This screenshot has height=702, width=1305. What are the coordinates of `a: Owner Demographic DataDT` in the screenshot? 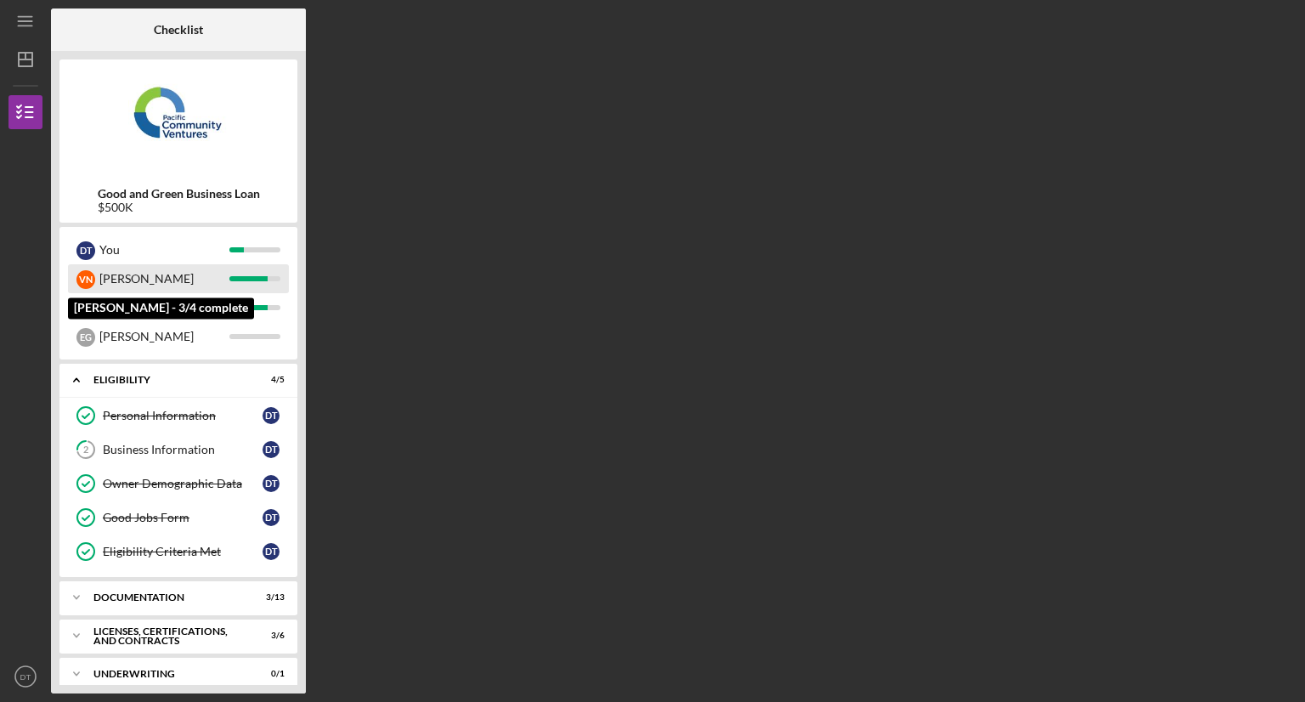 It's located at (178, 483).